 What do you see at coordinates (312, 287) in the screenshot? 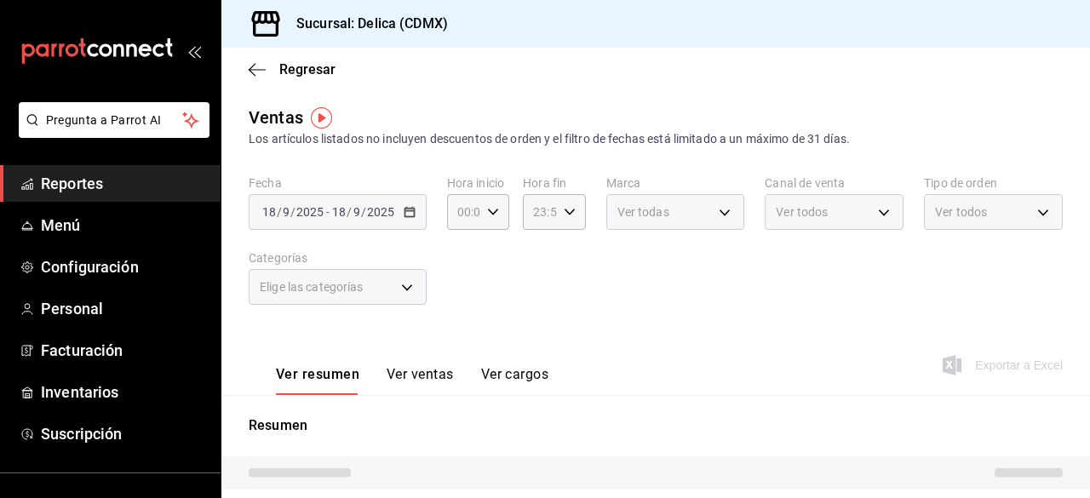
I see `span: Elige las categorías` at bounding box center [312, 287].